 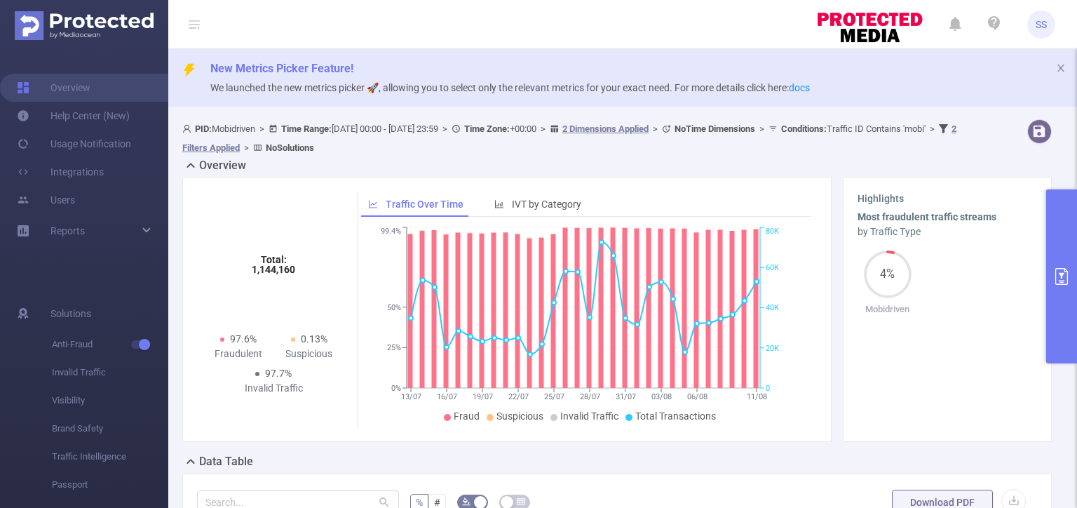 I want to click on span: Reports, so click(x=67, y=231).